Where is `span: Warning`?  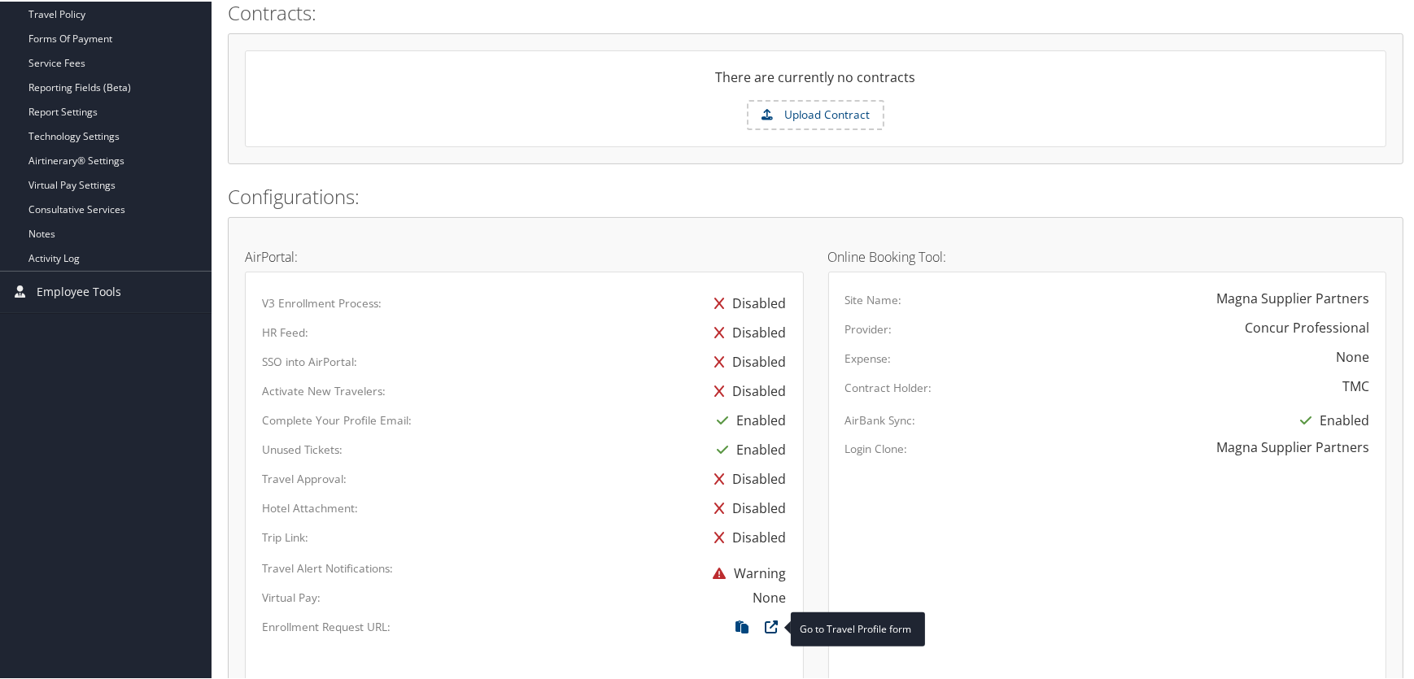 span: Warning is located at coordinates (746, 572).